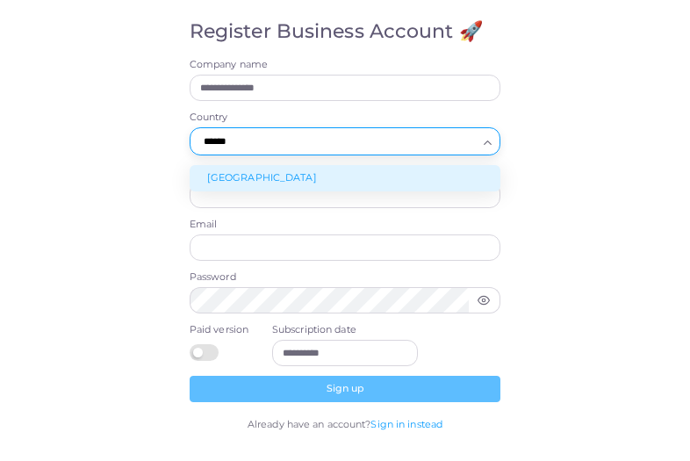  What do you see at coordinates (345, 172) in the screenshot?
I see `label: Full Name` at bounding box center [345, 172].